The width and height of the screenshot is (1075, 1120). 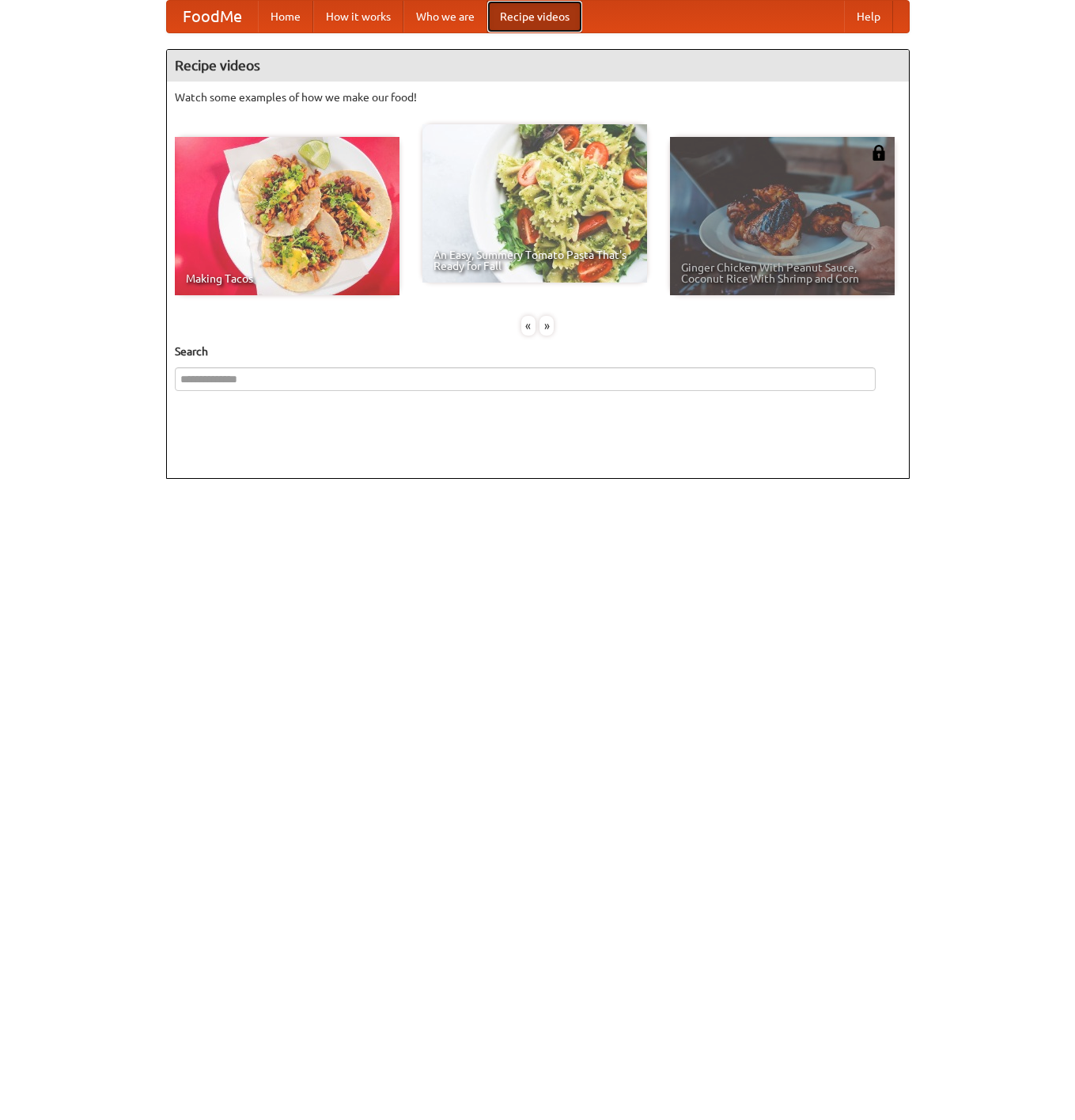 What do you see at coordinates (535, 260) in the screenshot?
I see `span: An Easy, Summery Tomato Pasta That's Ready for Fall` at bounding box center [535, 260].